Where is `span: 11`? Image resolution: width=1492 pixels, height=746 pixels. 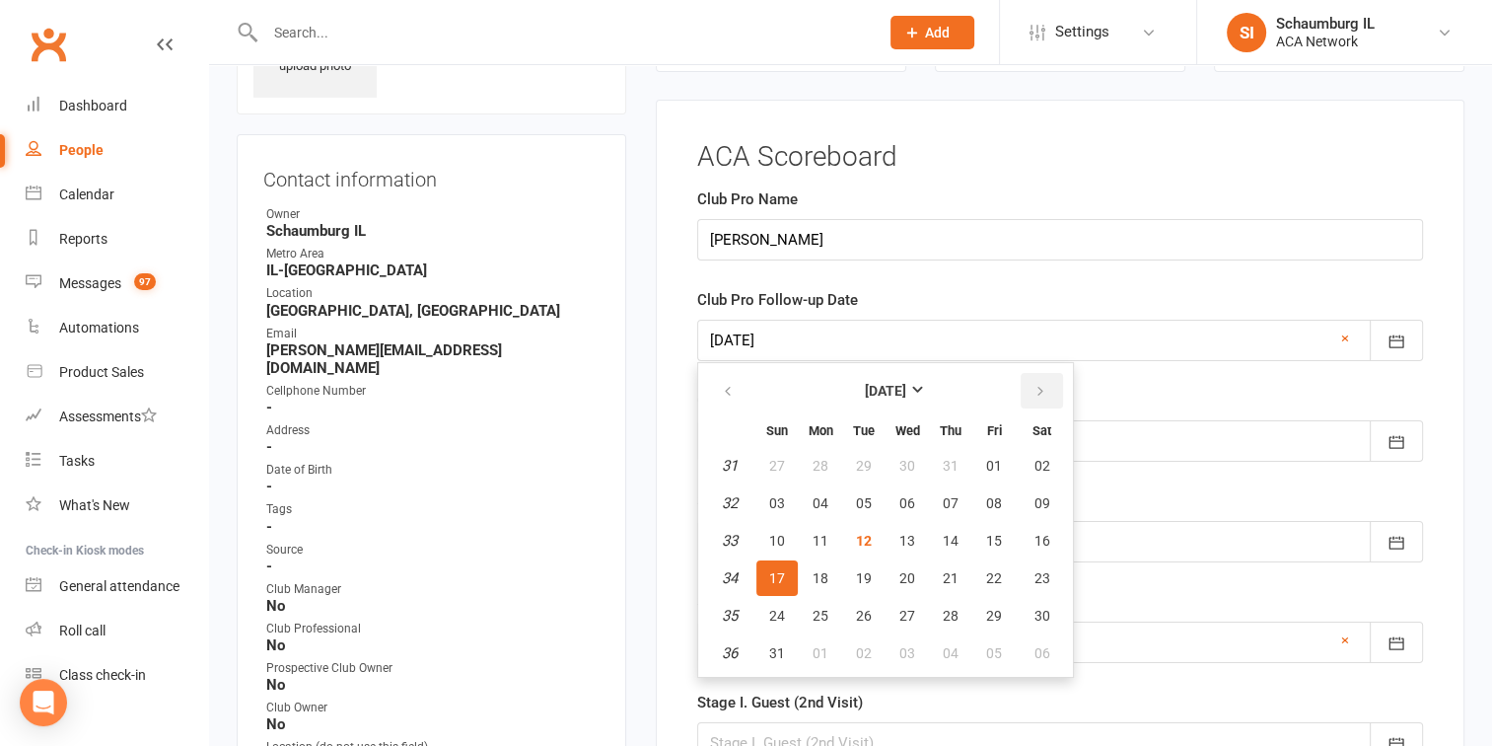
span: 11 is located at coordinates (820, 540).